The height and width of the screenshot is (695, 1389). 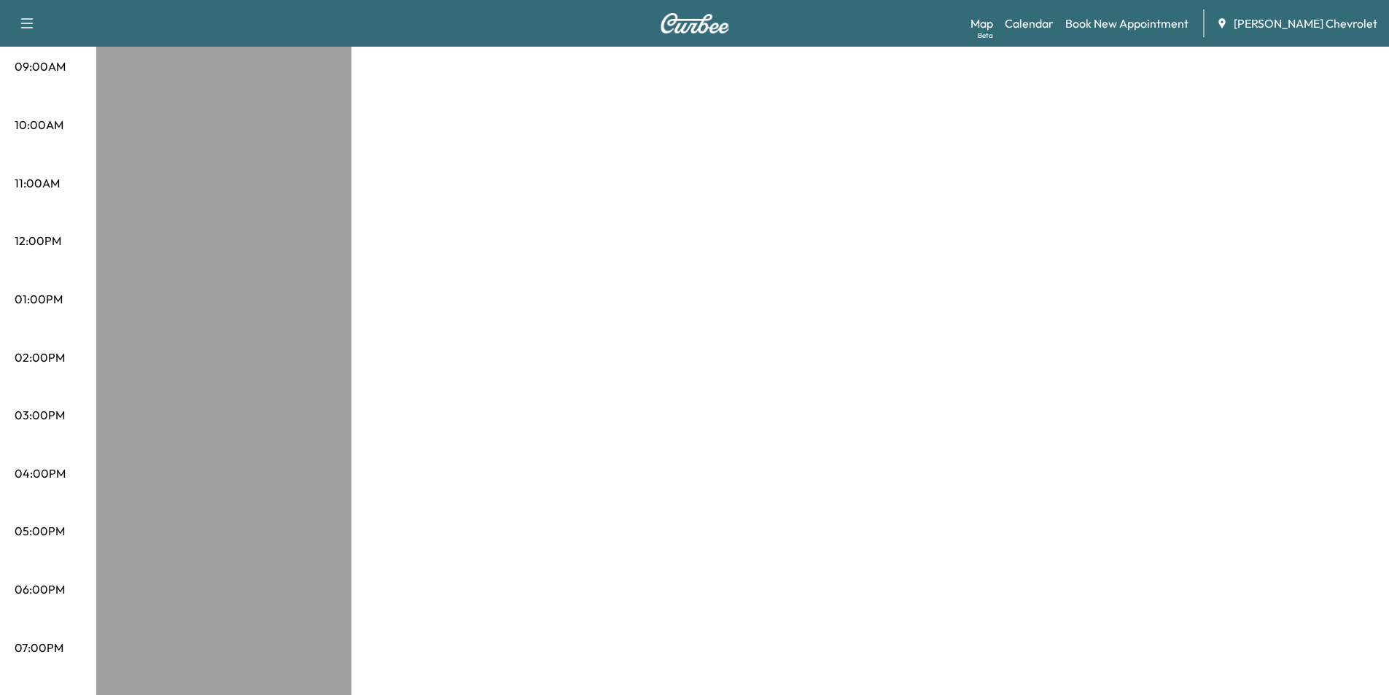 I want to click on a: Calendar, so click(x=1029, y=23).